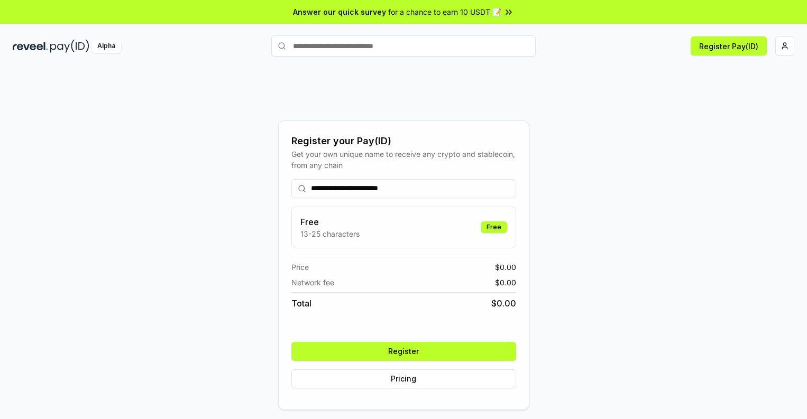  What do you see at coordinates (729, 46) in the screenshot?
I see `button: Register Pay(ID)` at bounding box center [729, 46].